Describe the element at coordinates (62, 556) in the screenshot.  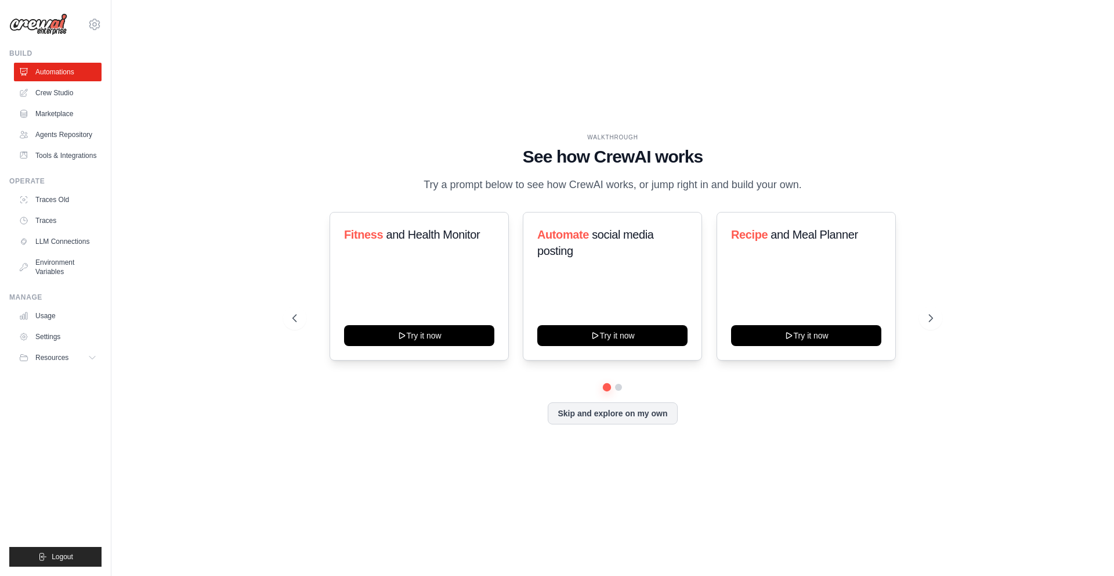
I see `span: Logout` at that location.